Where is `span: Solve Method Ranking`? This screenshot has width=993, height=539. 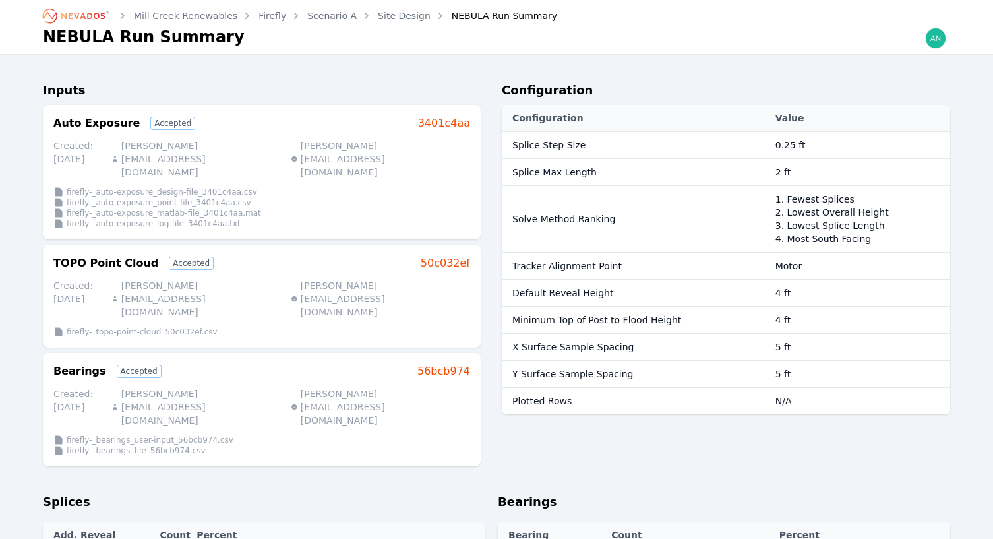 span: Solve Method Ranking is located at coordinates (564, 219).